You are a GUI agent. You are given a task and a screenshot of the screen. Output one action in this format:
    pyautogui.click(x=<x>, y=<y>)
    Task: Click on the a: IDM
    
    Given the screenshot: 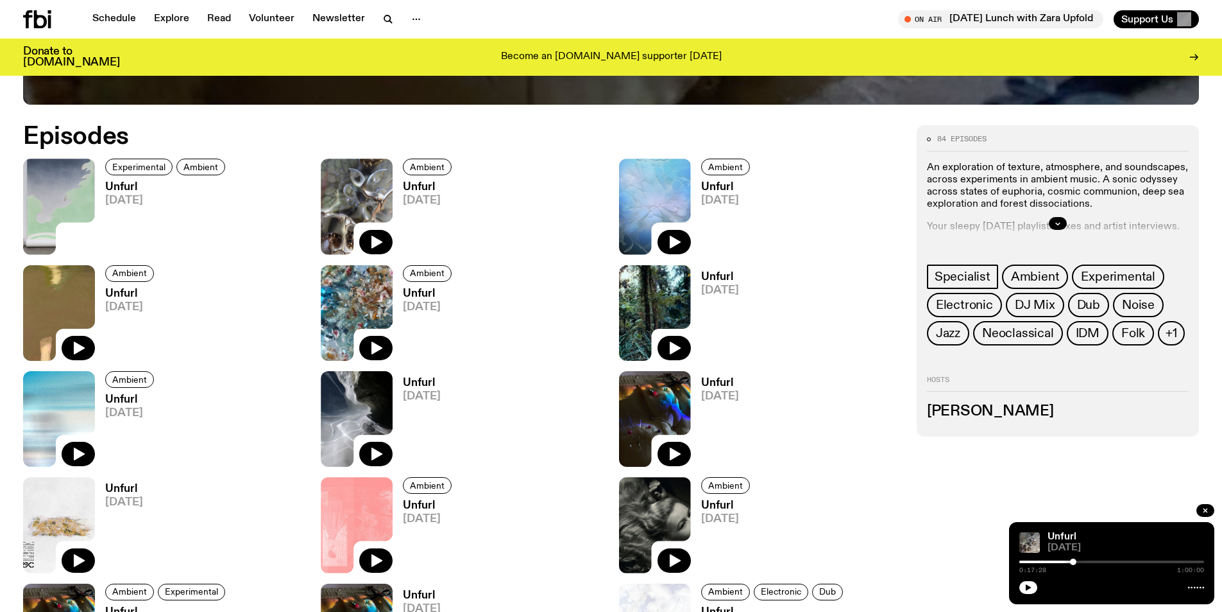 What is the action you would take?
    pyautogui.click(x=1088, y=333)
    